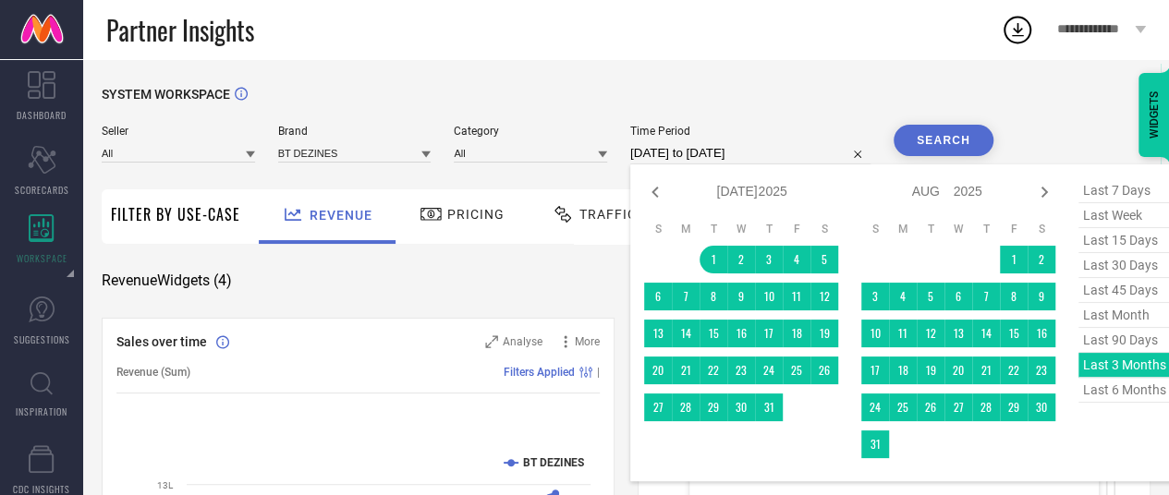 The height and width of the screenshot is (495, 1169). What do you see at coordinates (608, 214) in the screenshot?
I see `span: Traffic` at bounding box center [608, 214].